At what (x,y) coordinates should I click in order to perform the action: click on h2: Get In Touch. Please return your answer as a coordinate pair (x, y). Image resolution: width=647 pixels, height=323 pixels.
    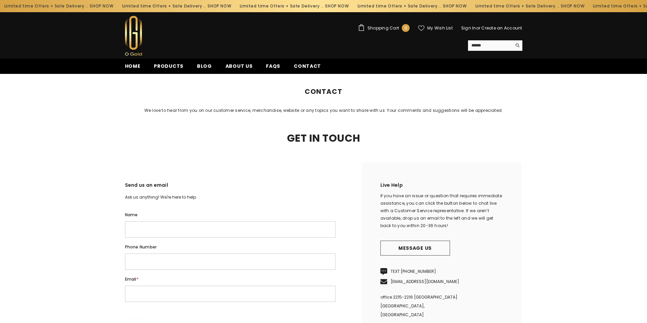
    Looking at the image, I should click on (323, 138).